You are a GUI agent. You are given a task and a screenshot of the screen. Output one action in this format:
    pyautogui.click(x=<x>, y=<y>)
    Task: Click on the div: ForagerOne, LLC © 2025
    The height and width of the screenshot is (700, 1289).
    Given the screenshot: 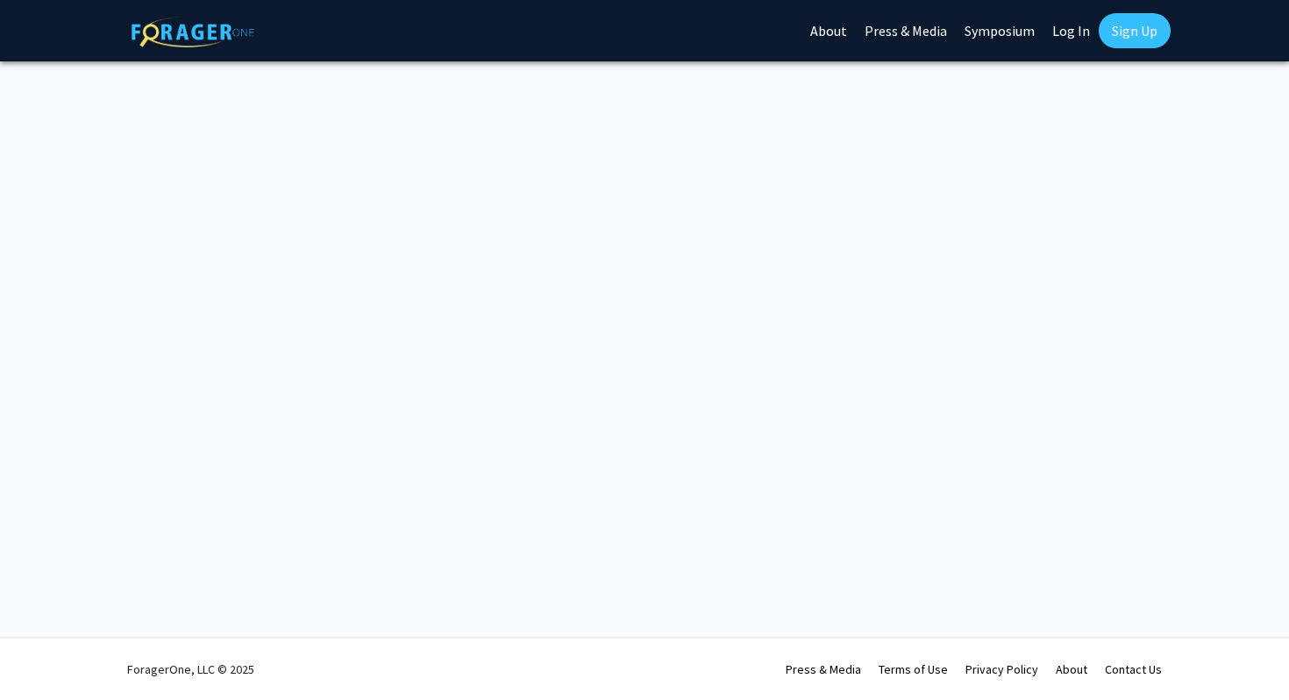 What is the action you would take?
    pyautogui.click(x=190, y=669)
    